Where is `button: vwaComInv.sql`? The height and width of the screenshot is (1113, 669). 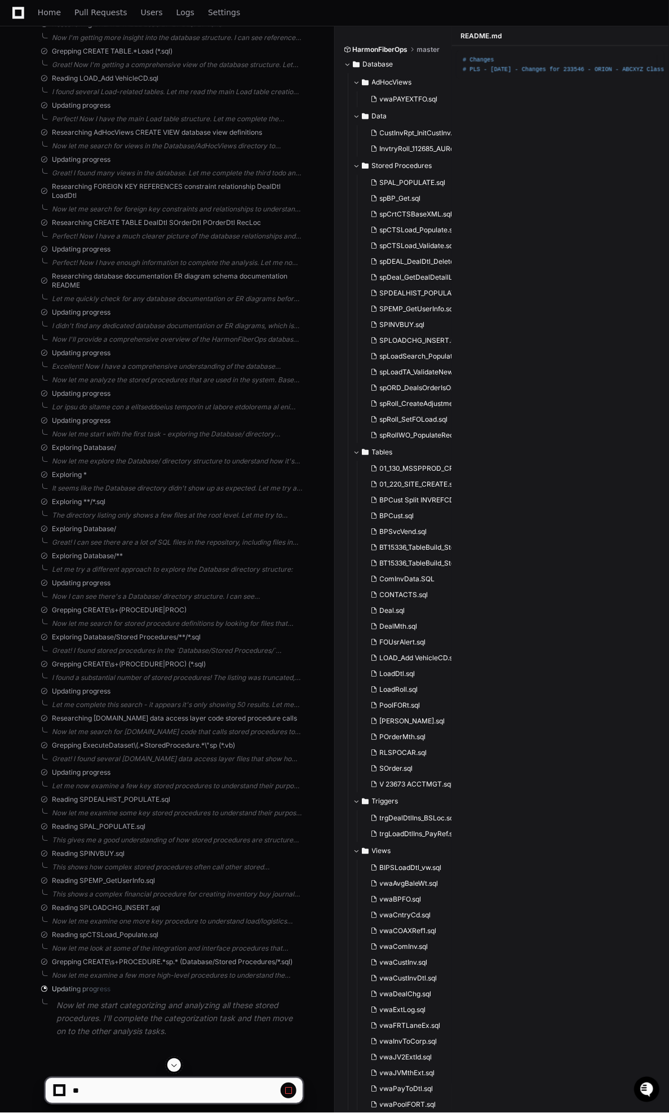
button: vwaComInv.sql is located at coordinates (407, 947).